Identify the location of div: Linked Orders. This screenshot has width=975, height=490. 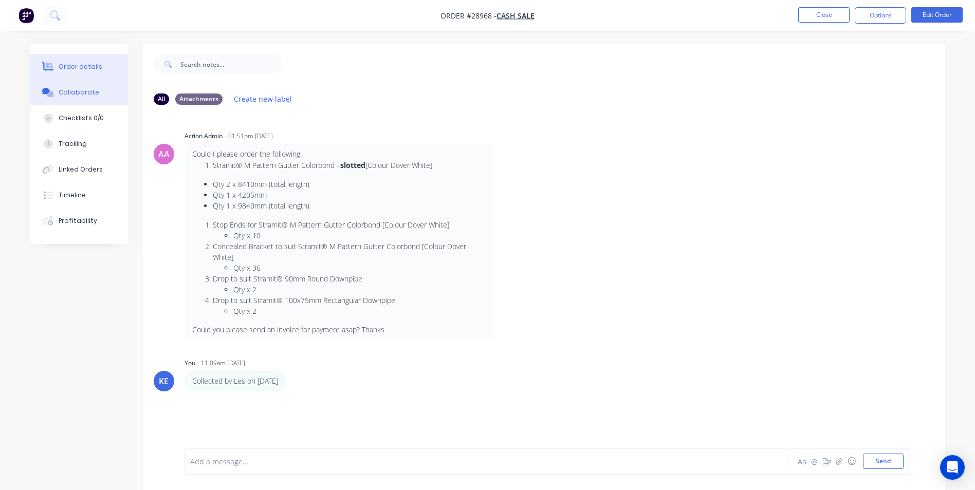
(81, 170).